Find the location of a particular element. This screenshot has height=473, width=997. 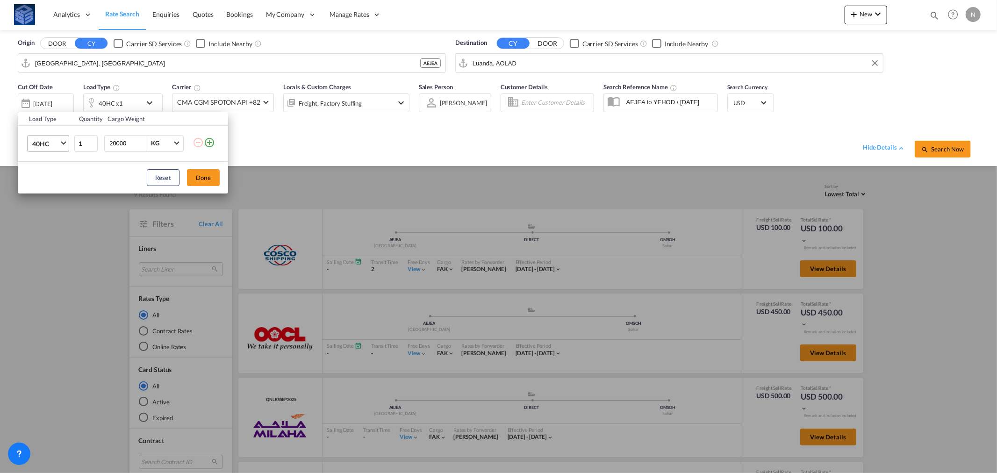

button: Reset is located at coordinates (163, 178).